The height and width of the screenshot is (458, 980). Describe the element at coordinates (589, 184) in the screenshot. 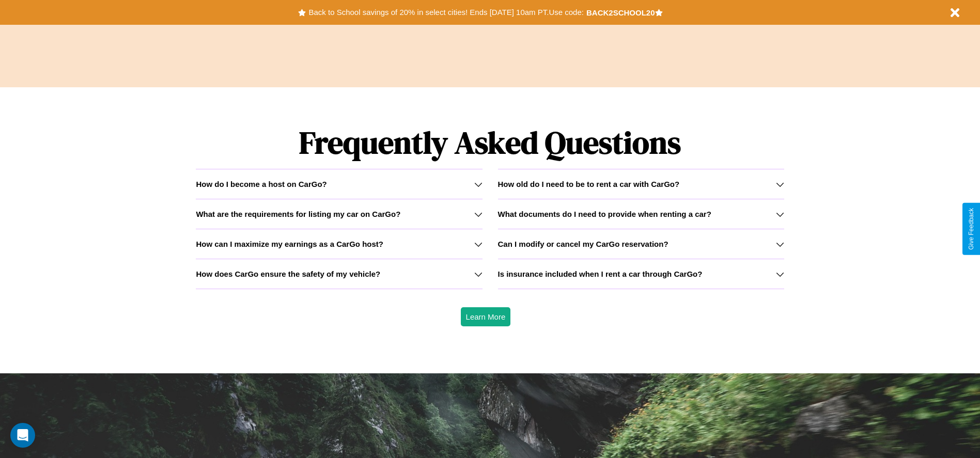

I see `h3: How old do I need to be to rent a car with CarGo?` at that location.